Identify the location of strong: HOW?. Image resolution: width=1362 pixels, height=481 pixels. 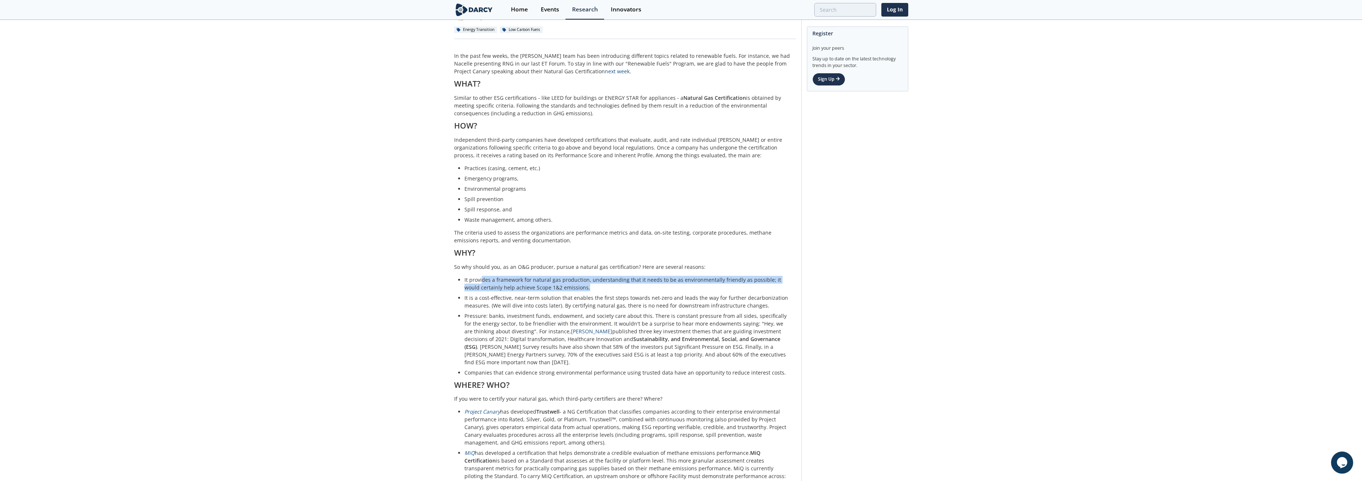
(466, 126).